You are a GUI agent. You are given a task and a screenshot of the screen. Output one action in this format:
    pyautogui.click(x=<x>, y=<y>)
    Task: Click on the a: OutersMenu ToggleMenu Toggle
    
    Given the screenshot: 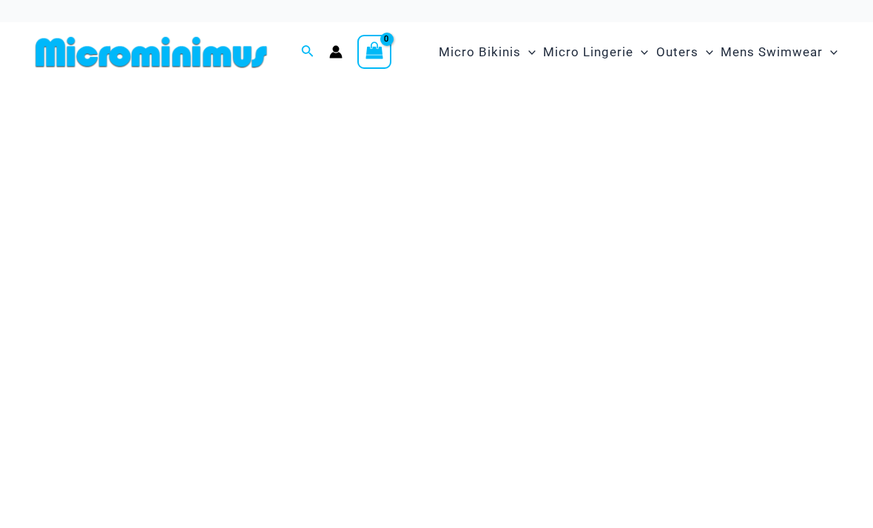 What is the action you would take?
    pyautogui.click(x=685, y=52)
    